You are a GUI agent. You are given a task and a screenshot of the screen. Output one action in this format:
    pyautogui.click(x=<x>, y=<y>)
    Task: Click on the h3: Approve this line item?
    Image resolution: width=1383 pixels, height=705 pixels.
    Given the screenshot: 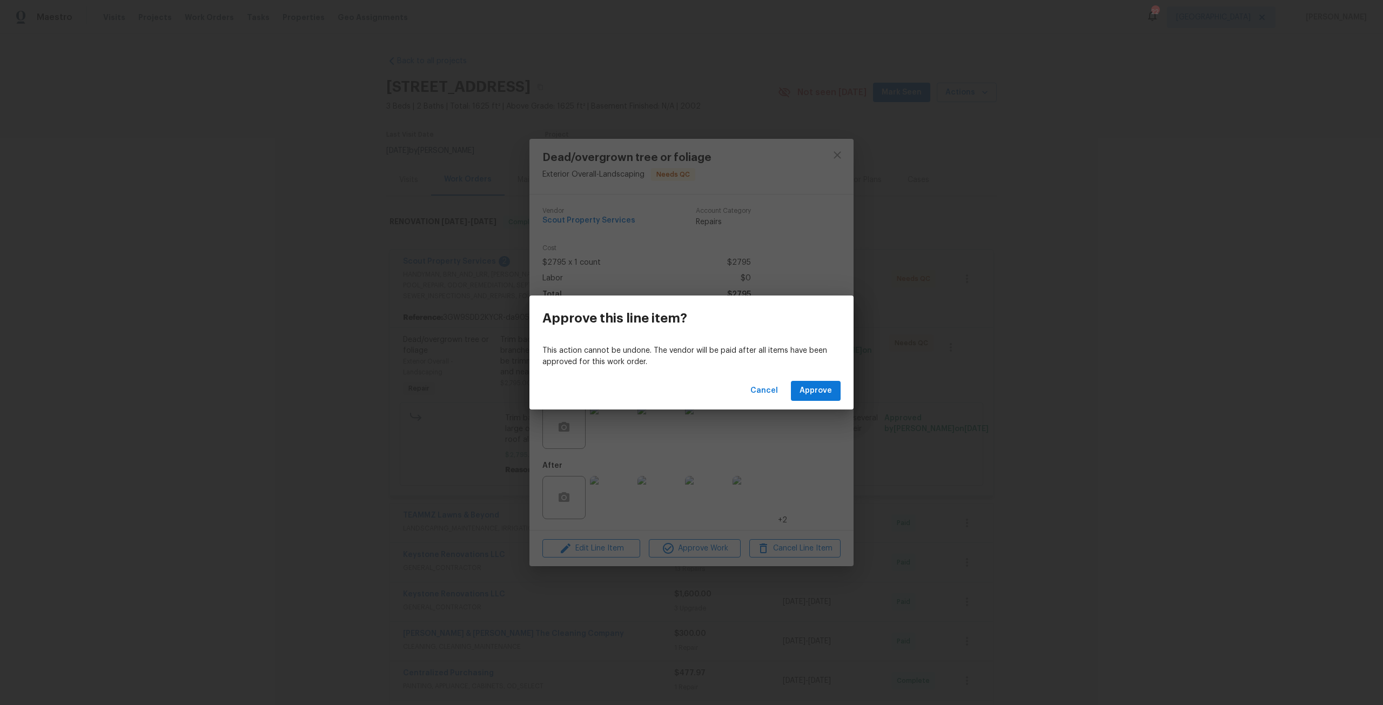 What is the action you would take?
    pyautogui.click(x=615, y=318)
    